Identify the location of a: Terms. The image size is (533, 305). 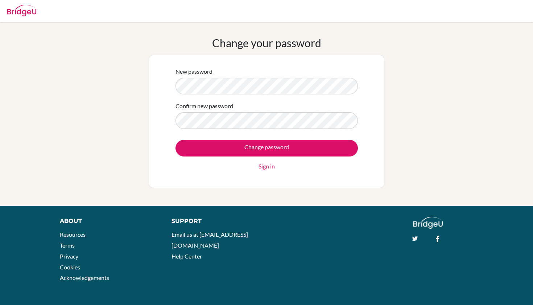
(67, 245).